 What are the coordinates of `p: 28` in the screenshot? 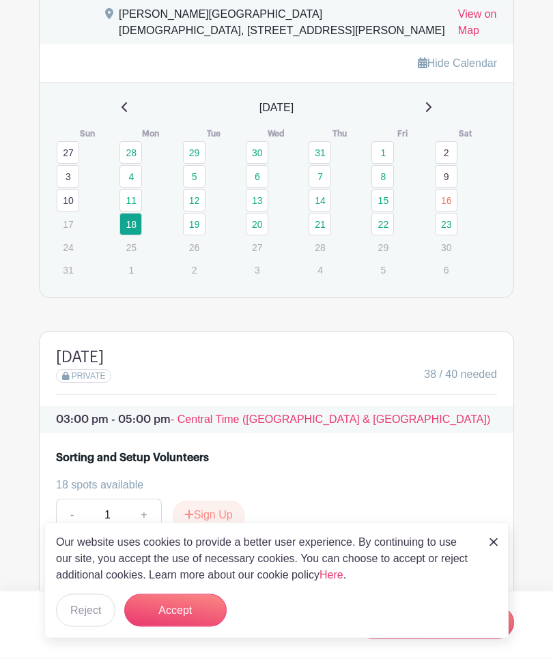 It's located at (319, 248).